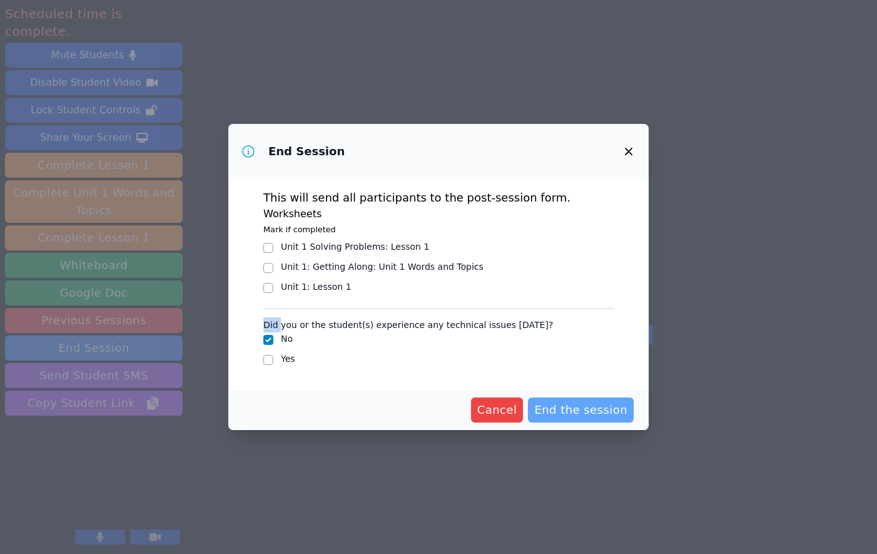 The width and height of the screenshot is (877, 554). What do you see at coordinates (288, 359) in the screenshot?
I see `label: Yes` at bounding box center [288, 359].